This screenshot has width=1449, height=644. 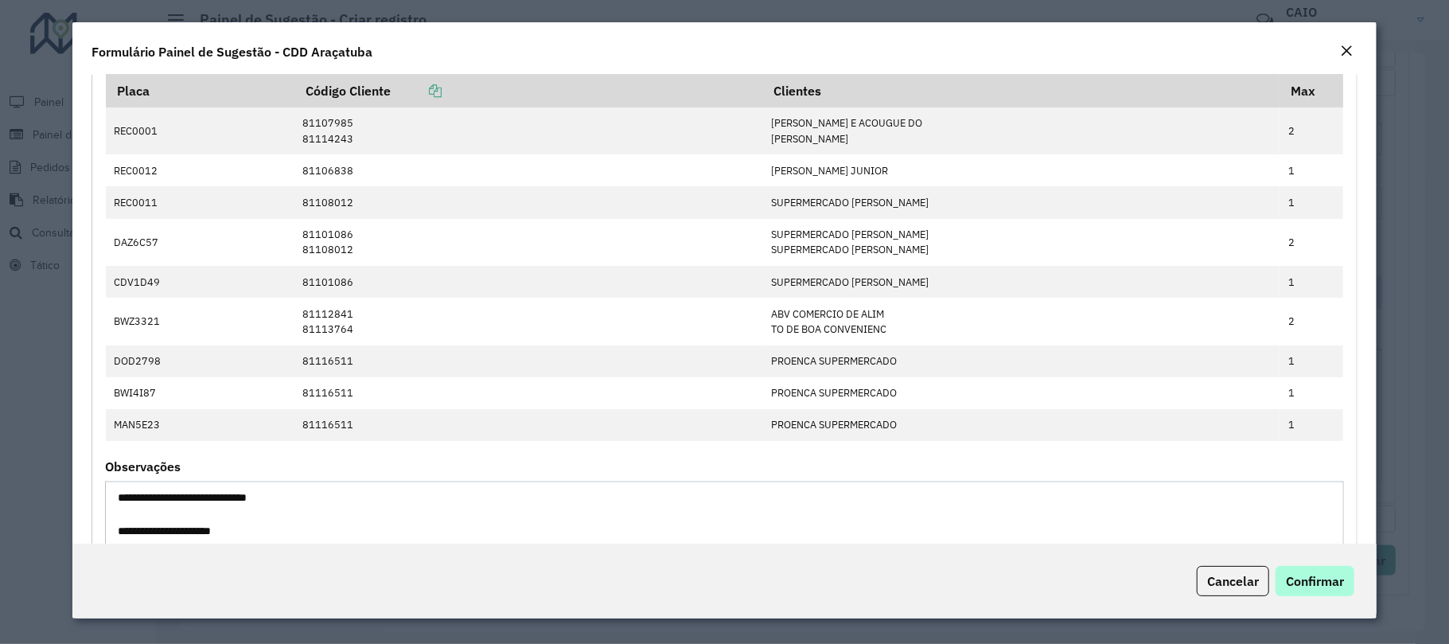 What do you see at coordinates (528, 91) in the screenshot?
I see `th: Código Cliente` at bounding box center [528, 91].